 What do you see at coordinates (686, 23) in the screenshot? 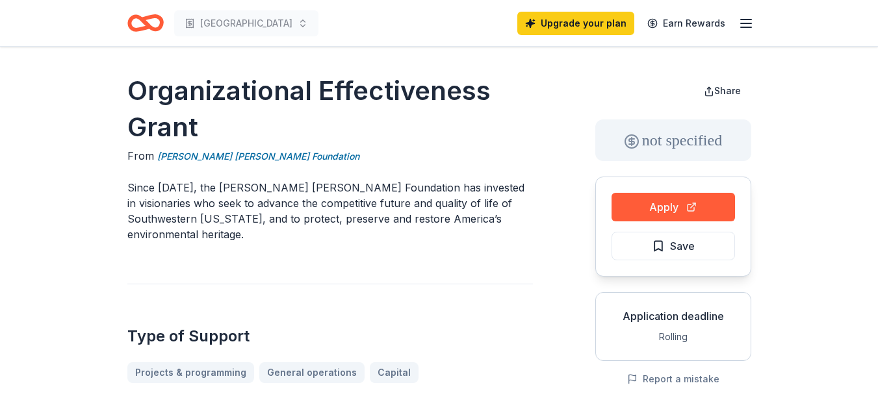
I see `a: Earn Rewards` at bounding box center [686, 23].